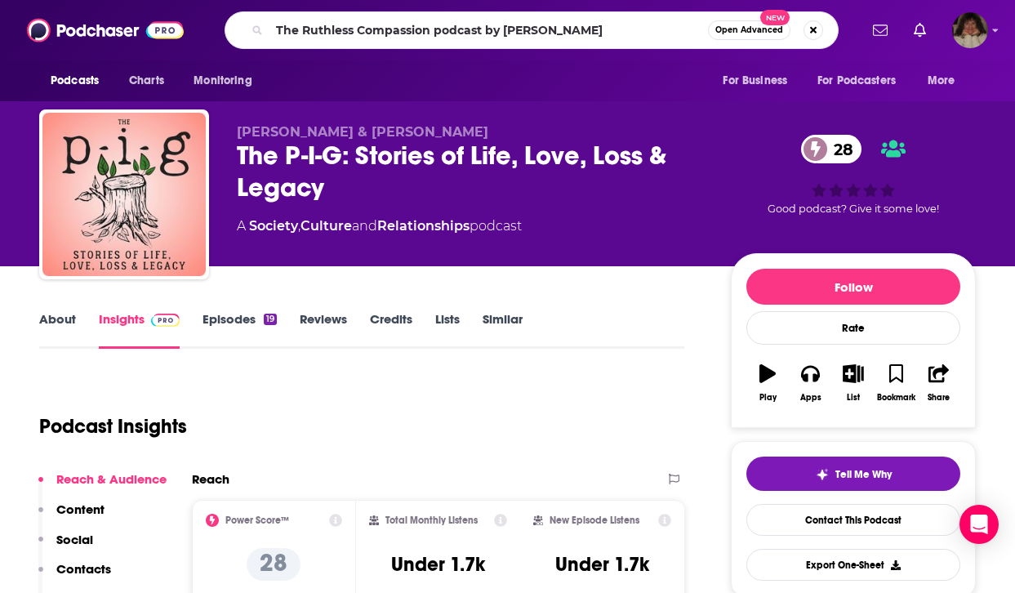 The height and width of the screenshot is (593, 1015). What do you see at coordinates (810, 383) in the screenshot?
I see `button: Apps` at bounding box center [810, 383].